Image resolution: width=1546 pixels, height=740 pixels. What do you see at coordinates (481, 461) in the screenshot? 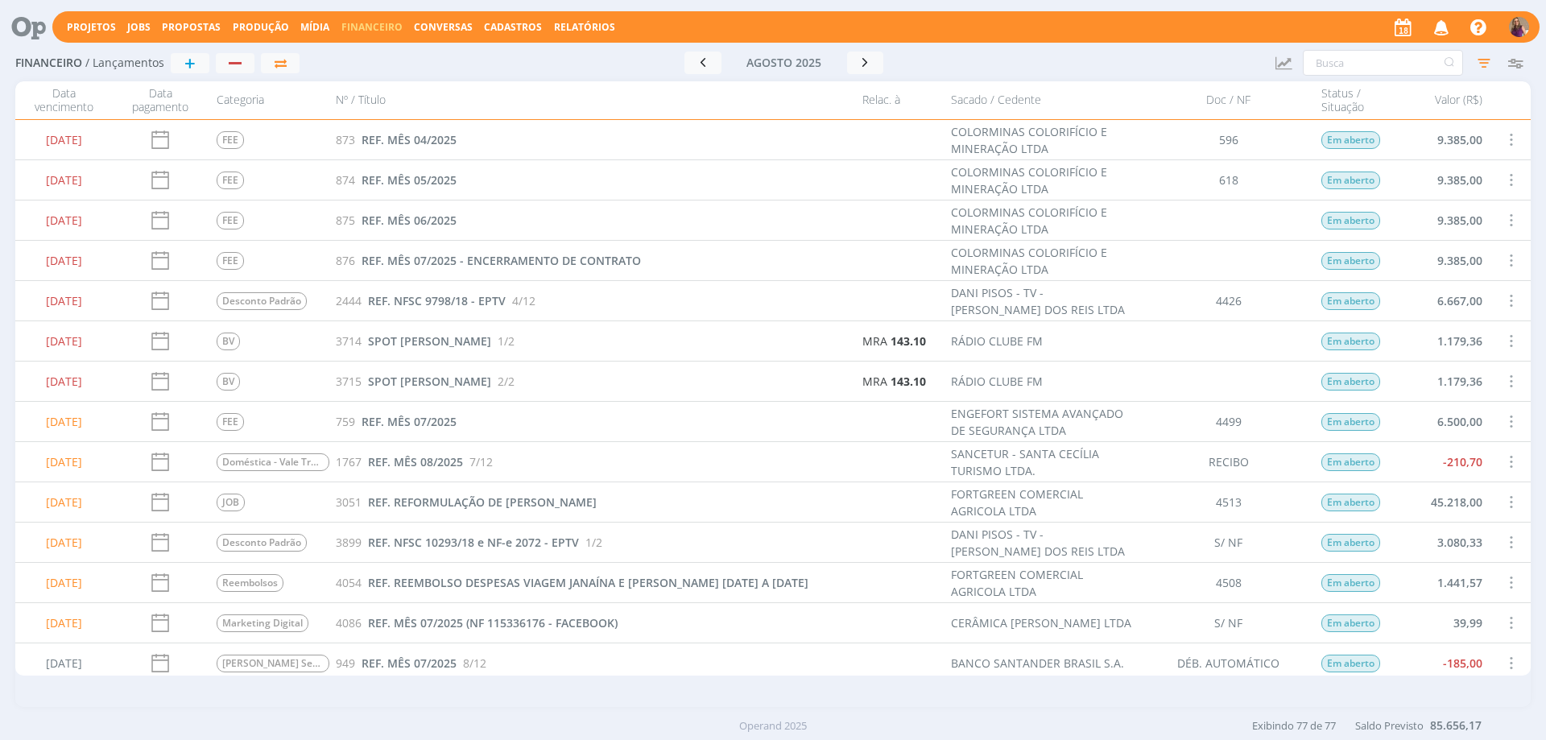
I see `span: 7/12` at bounding box center [481, 461].